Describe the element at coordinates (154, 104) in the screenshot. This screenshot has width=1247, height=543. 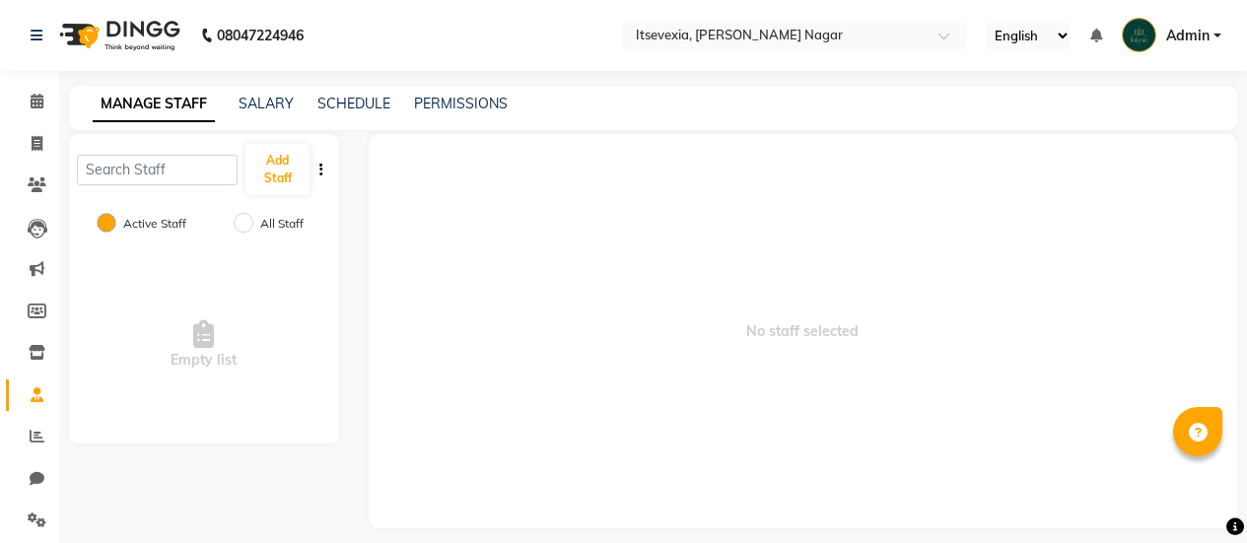
I see `a: MANAGE STAFF` at that location.